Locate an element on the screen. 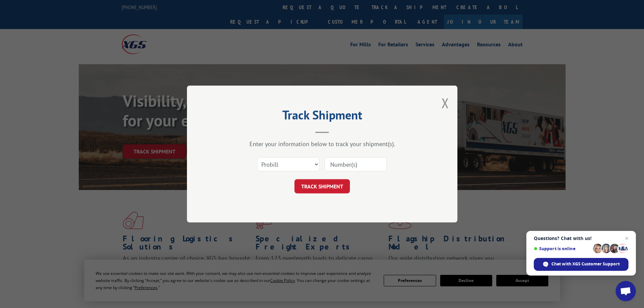 This screenshot has height=308, width=644. div: Open chat is located at coordinates (626, 291).